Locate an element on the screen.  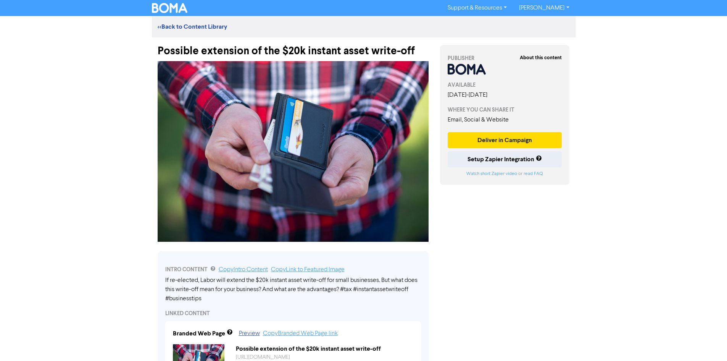
a: Watch short Zapier video is located at coordinates (491, 174).